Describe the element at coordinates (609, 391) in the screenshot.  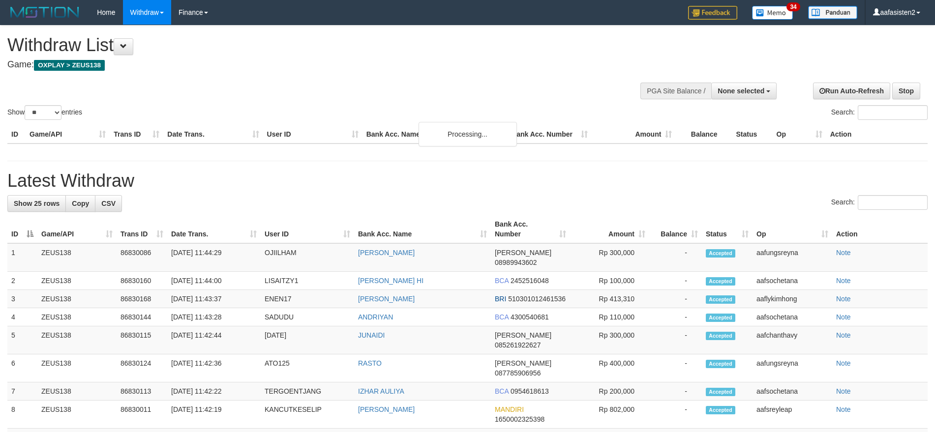
I see `td: Rp 200,000` at that location.